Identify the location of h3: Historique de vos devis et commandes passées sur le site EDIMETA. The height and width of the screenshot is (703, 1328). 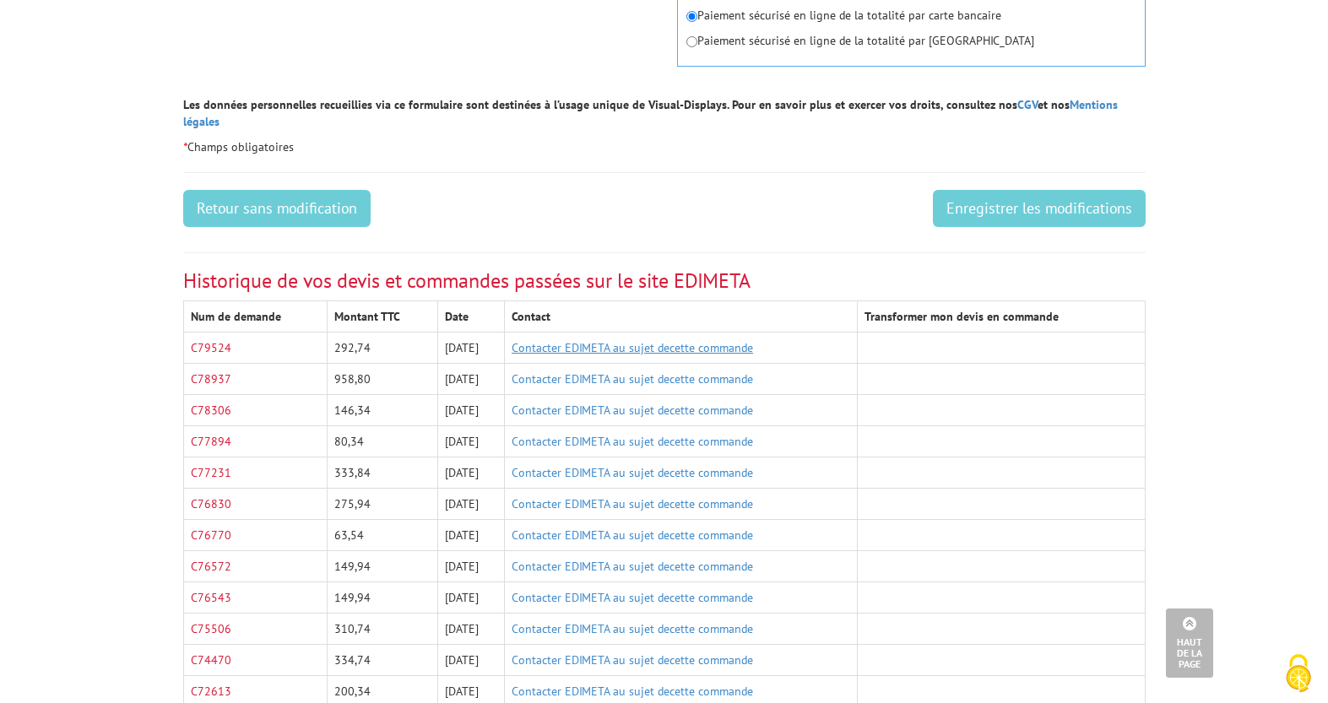
(665, 281).